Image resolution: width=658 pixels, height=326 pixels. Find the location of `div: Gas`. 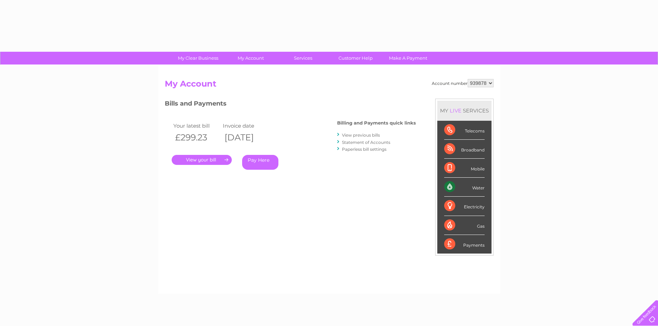

div: Gas is located at coordinates (464, 225).